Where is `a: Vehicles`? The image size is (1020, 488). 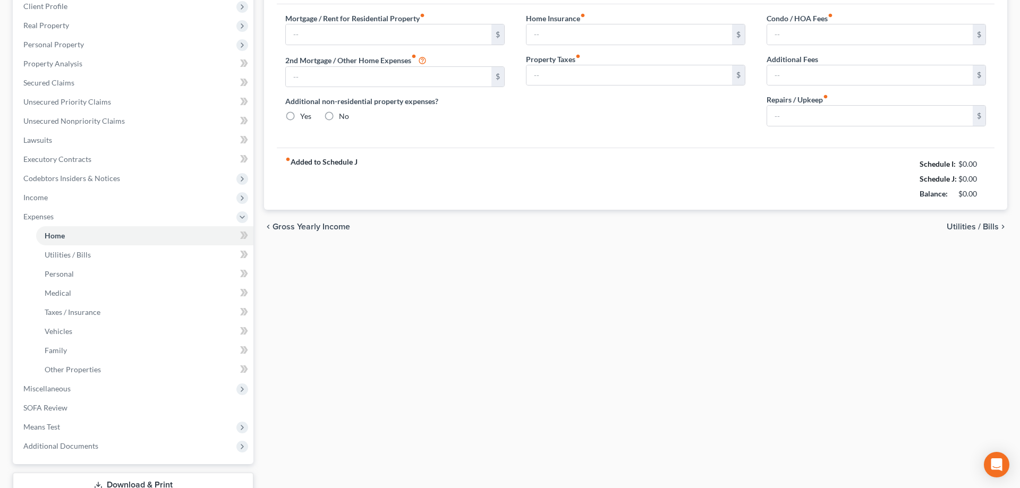
a: Vehicles is located at coordinates (144, 331).